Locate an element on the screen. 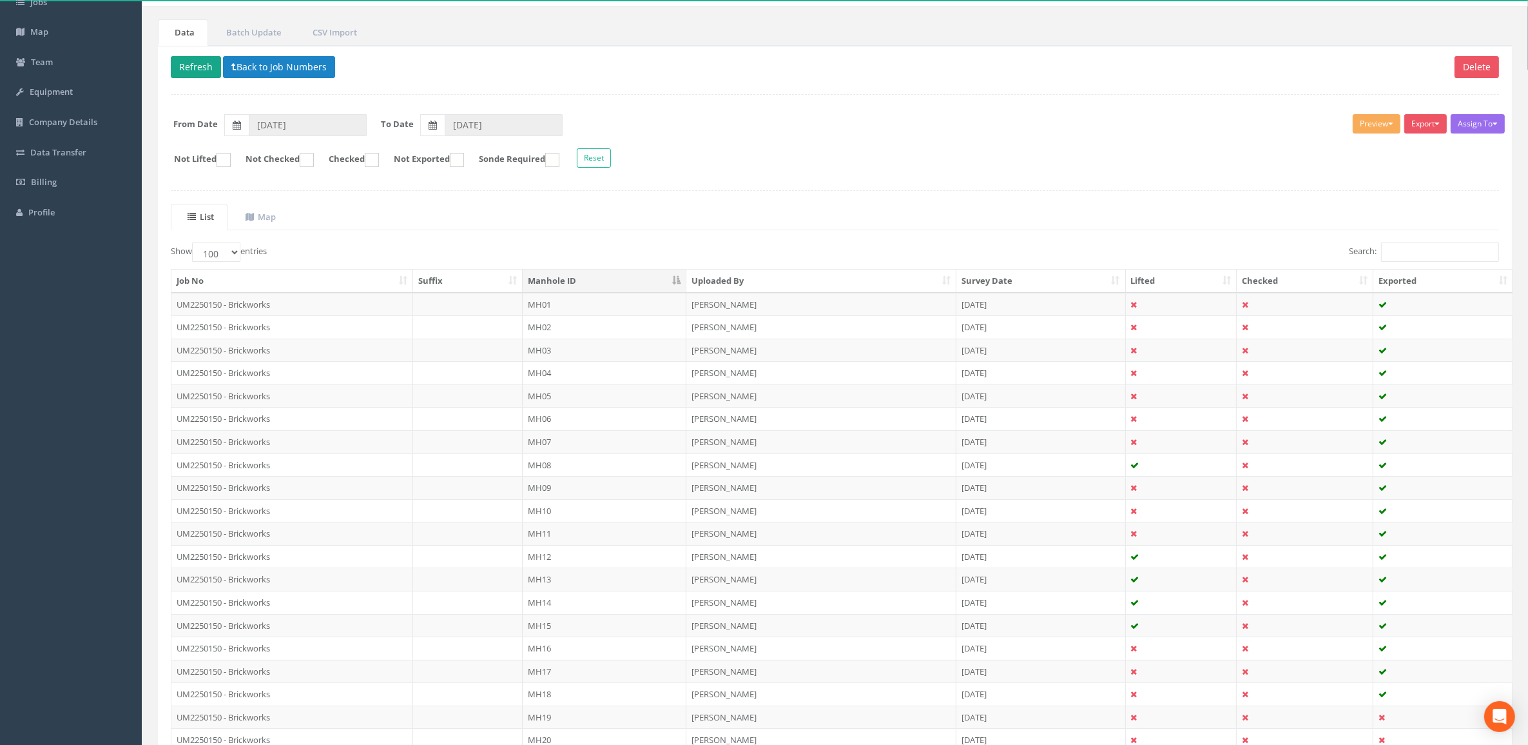 The width and height of the screenshot is (1528, 745). td: MH13 is located at coordinates (605, 579).